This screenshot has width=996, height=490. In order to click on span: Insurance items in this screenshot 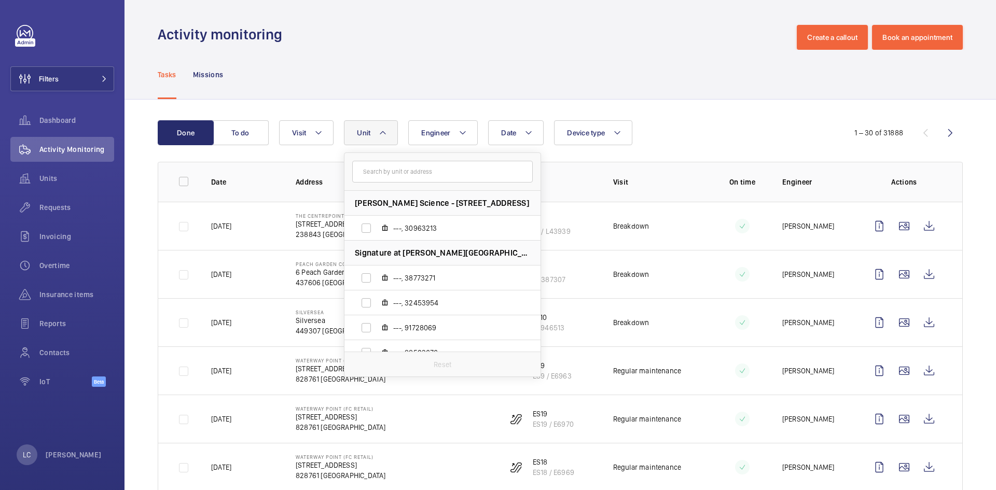, I will do `click(77, 295)`.